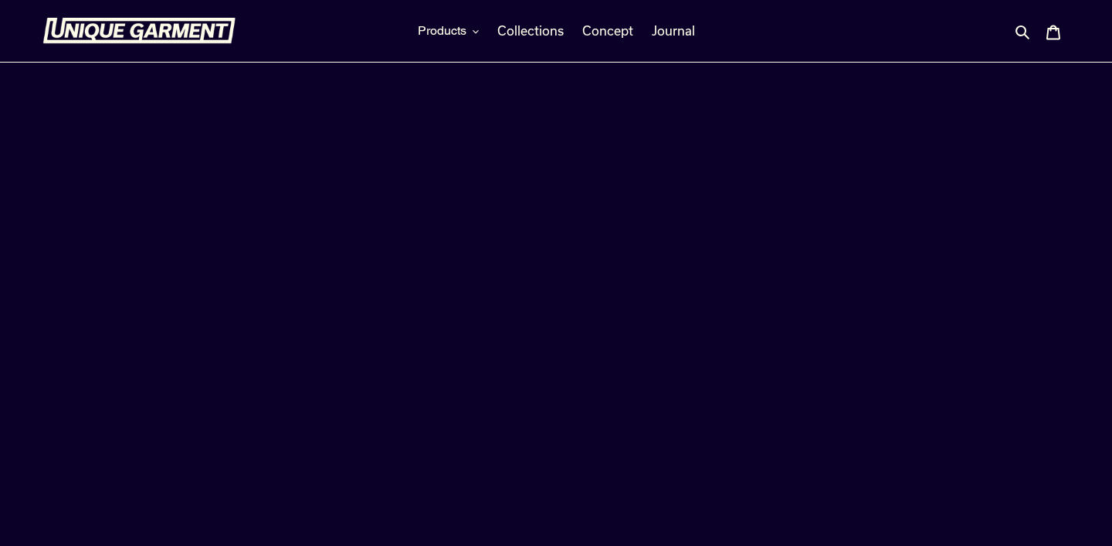 Image resolution: width=1112 pixels, height=546 pixels. I want to click on a: Collections, so click(530, 31).